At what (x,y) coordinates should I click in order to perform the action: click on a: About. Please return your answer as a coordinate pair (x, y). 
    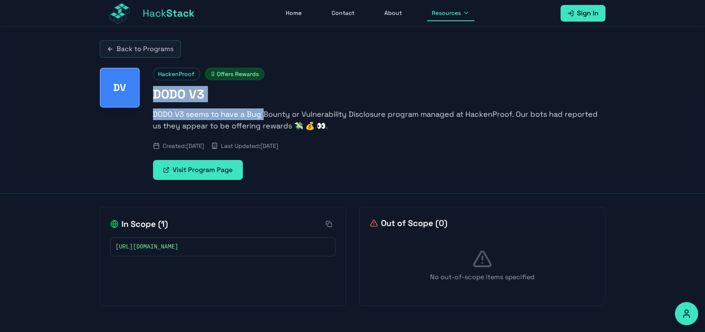
    Looking at the image, I should click on (393, 13).